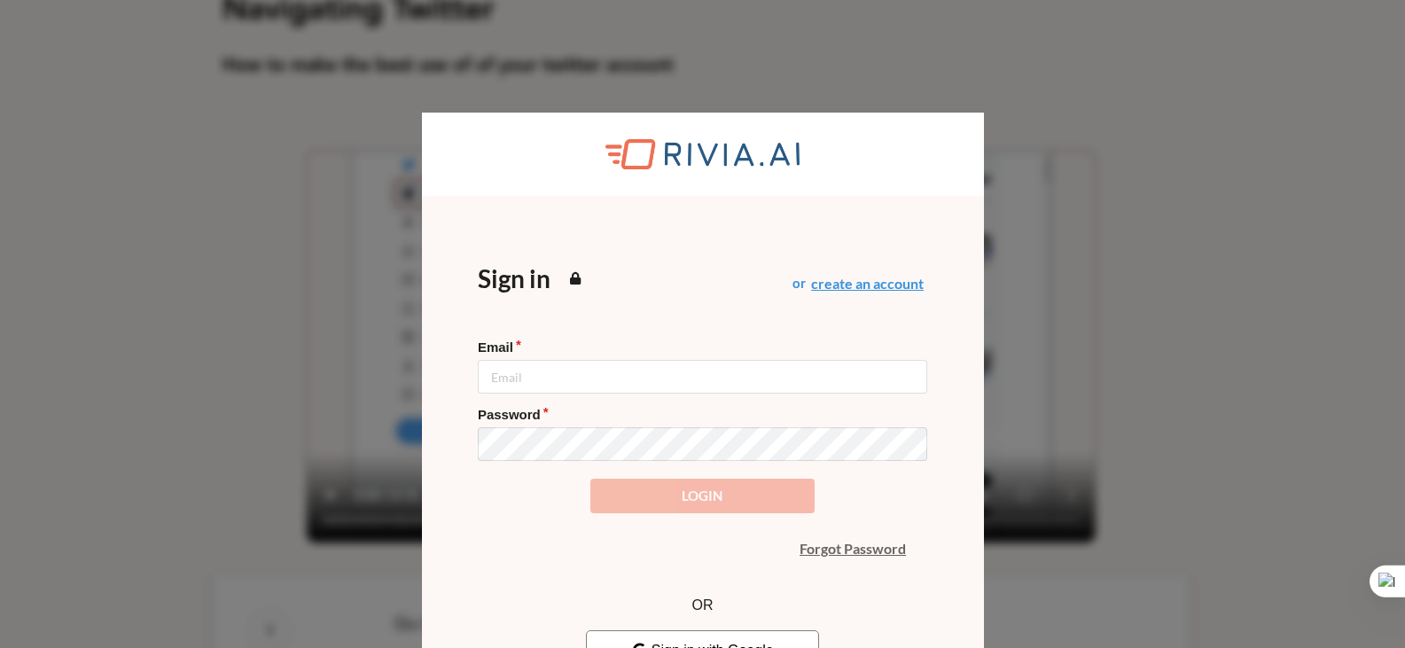 The image size is (1405, 648). What do you see at coordinates (702, 347) in the screenshot?
I see `label: Email` at bounding box center [702, 347].